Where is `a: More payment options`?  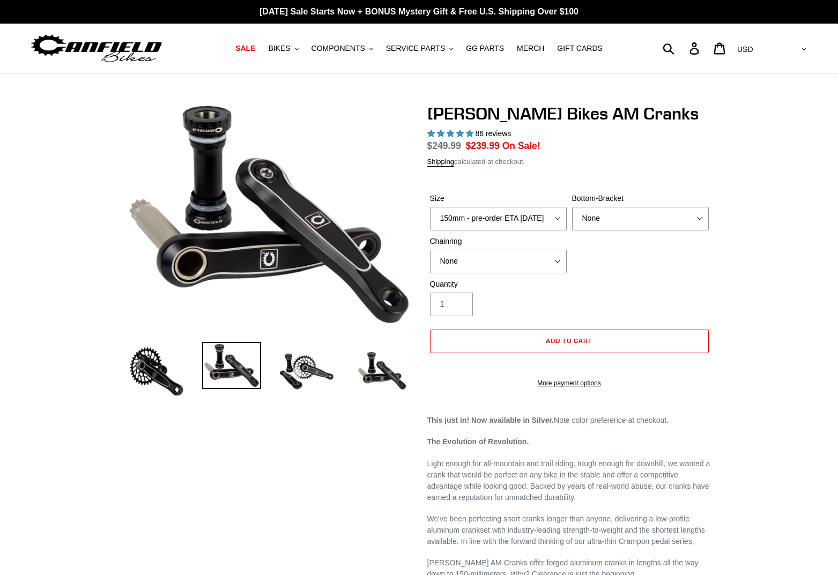
a: More payment options is located at coordinates (569, 383).